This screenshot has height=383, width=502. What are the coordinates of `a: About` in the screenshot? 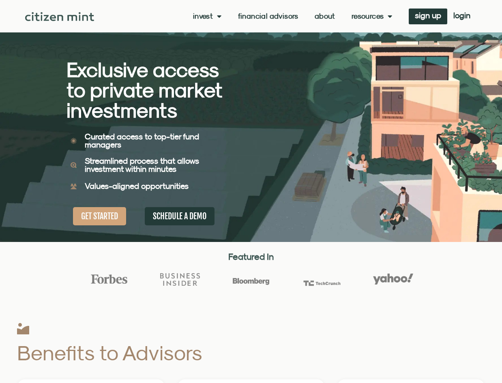 It's located at (325, 16).